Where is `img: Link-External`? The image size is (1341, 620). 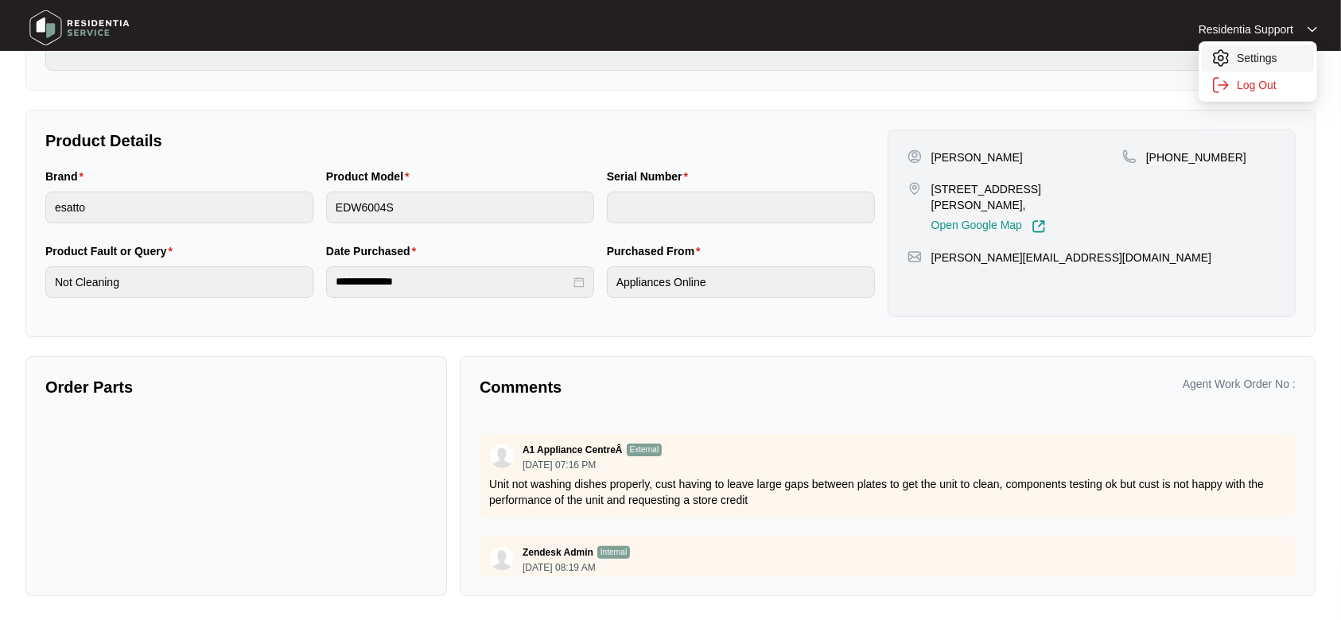 img: Link-External is located at coordinates (1039, 227).